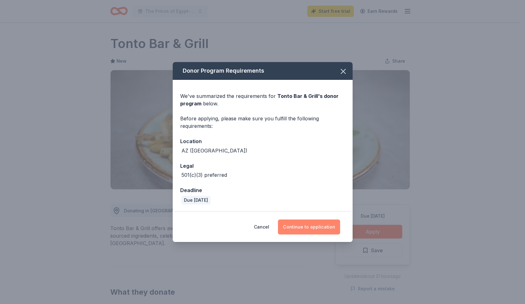 This screenshot has height=304, width=525. What do you see at coordinates (261, 227) in the screenshot?
I see `button: Cancel` at bounding box center [261, 227].